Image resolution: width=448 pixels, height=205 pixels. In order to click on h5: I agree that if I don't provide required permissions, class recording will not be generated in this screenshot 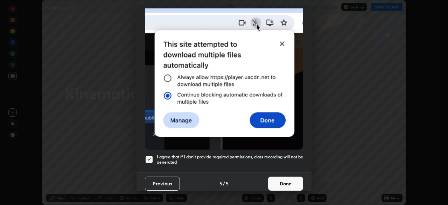, I will do `click(230, 159)`.